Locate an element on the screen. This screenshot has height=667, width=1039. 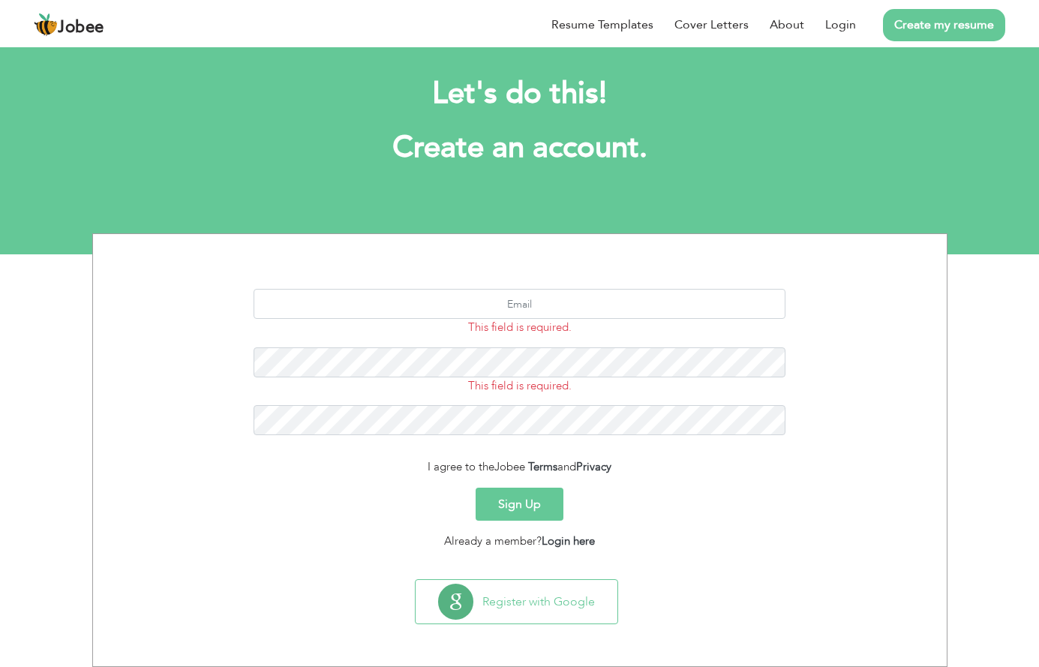
a: Cover Letters is located at coordinates (711, 25).